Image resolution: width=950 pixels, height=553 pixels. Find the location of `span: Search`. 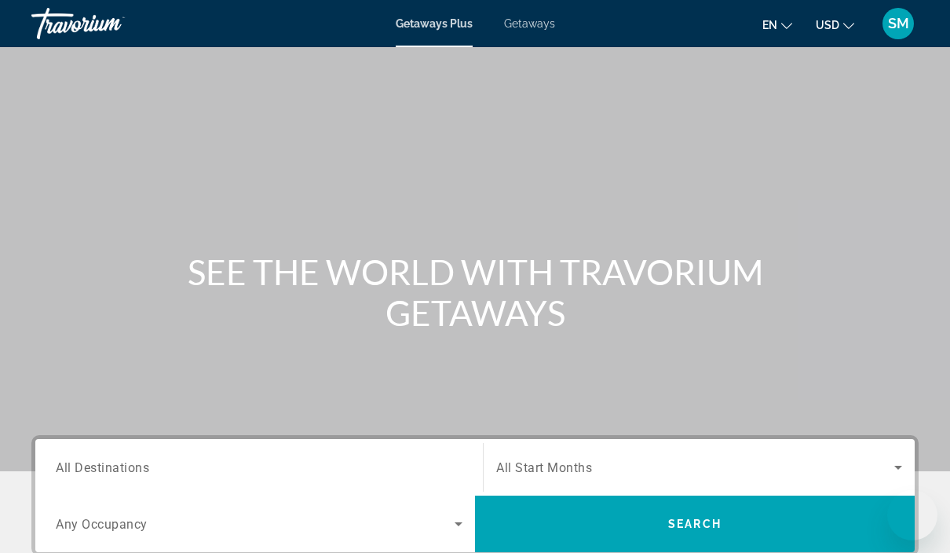

span: Search is located at coordinates (695, 524).